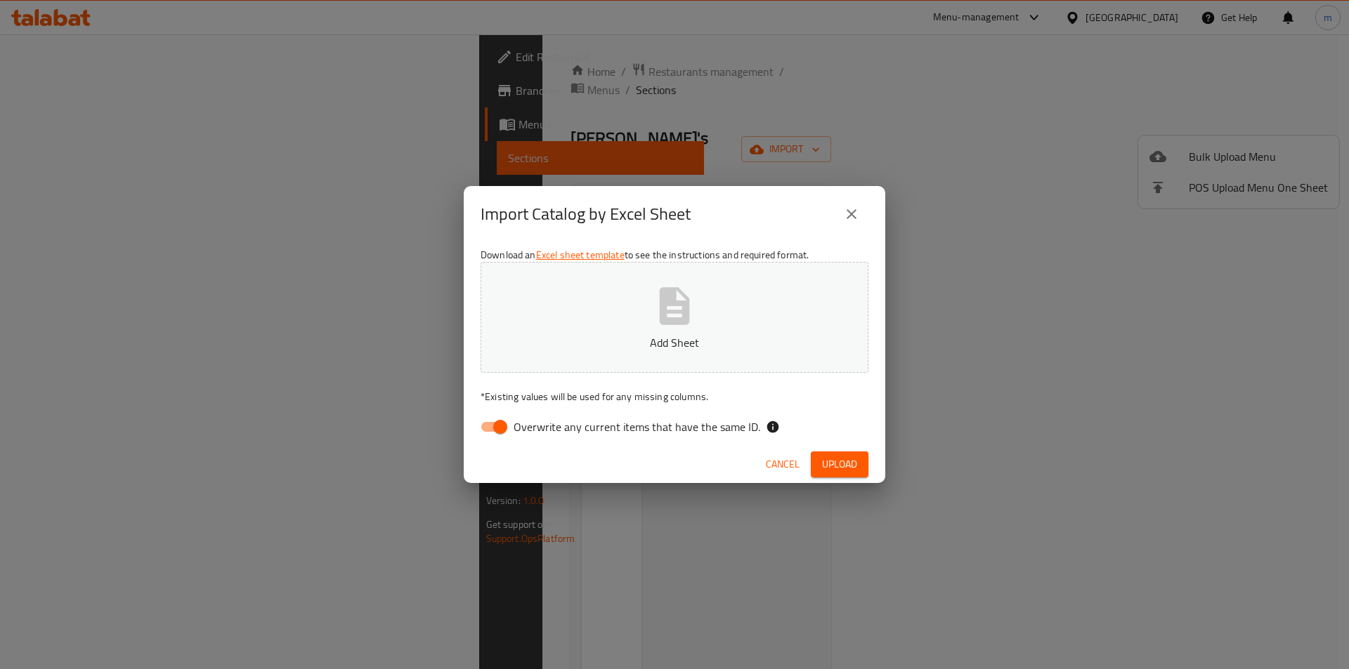  I want to click on button: Cancel, so click(783, 464).